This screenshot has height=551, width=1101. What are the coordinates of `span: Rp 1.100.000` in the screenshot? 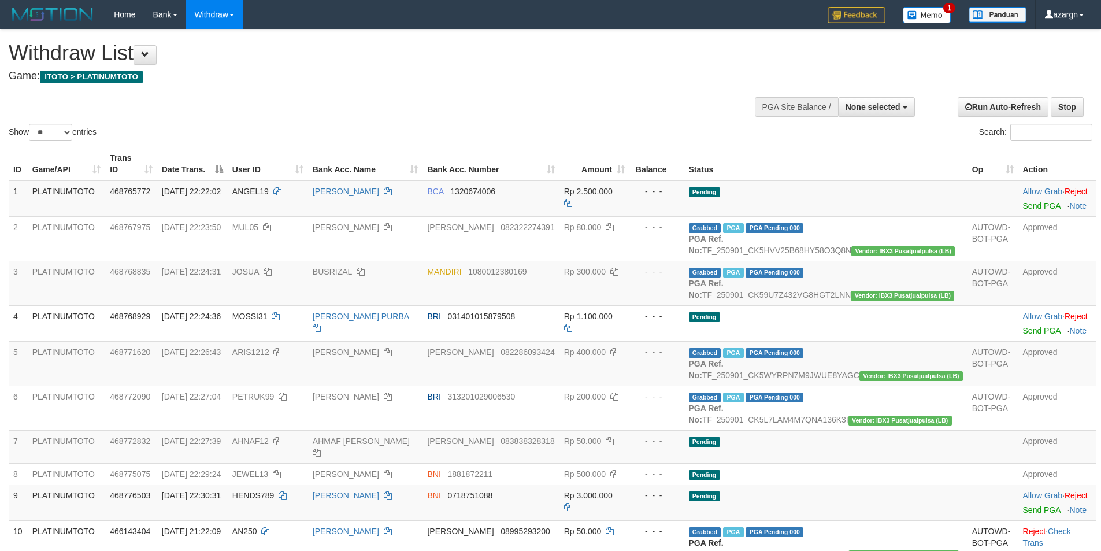 It's located at (588, 316).